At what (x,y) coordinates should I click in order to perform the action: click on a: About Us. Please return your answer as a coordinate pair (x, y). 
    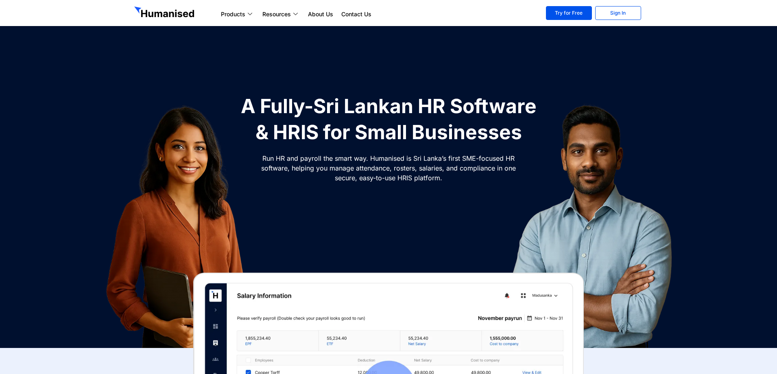
    Looking at the image, I should click on (321, 14).